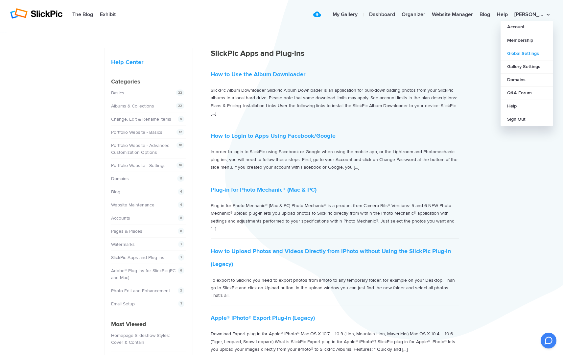  What do you see at coordinates (140, 149) in the screenshot?
I see `a: Portfolio Website - Advanced Customization Options` at bounding box center [140, 149].